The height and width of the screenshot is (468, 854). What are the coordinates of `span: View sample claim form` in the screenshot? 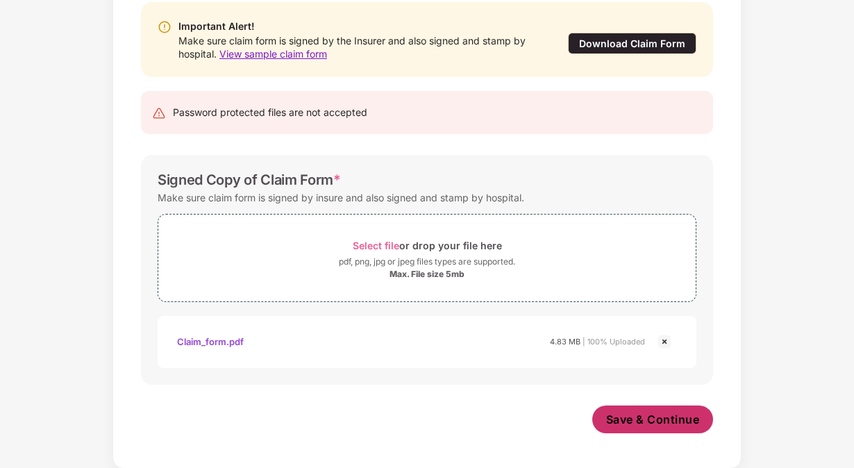 It's located at (273, 53).